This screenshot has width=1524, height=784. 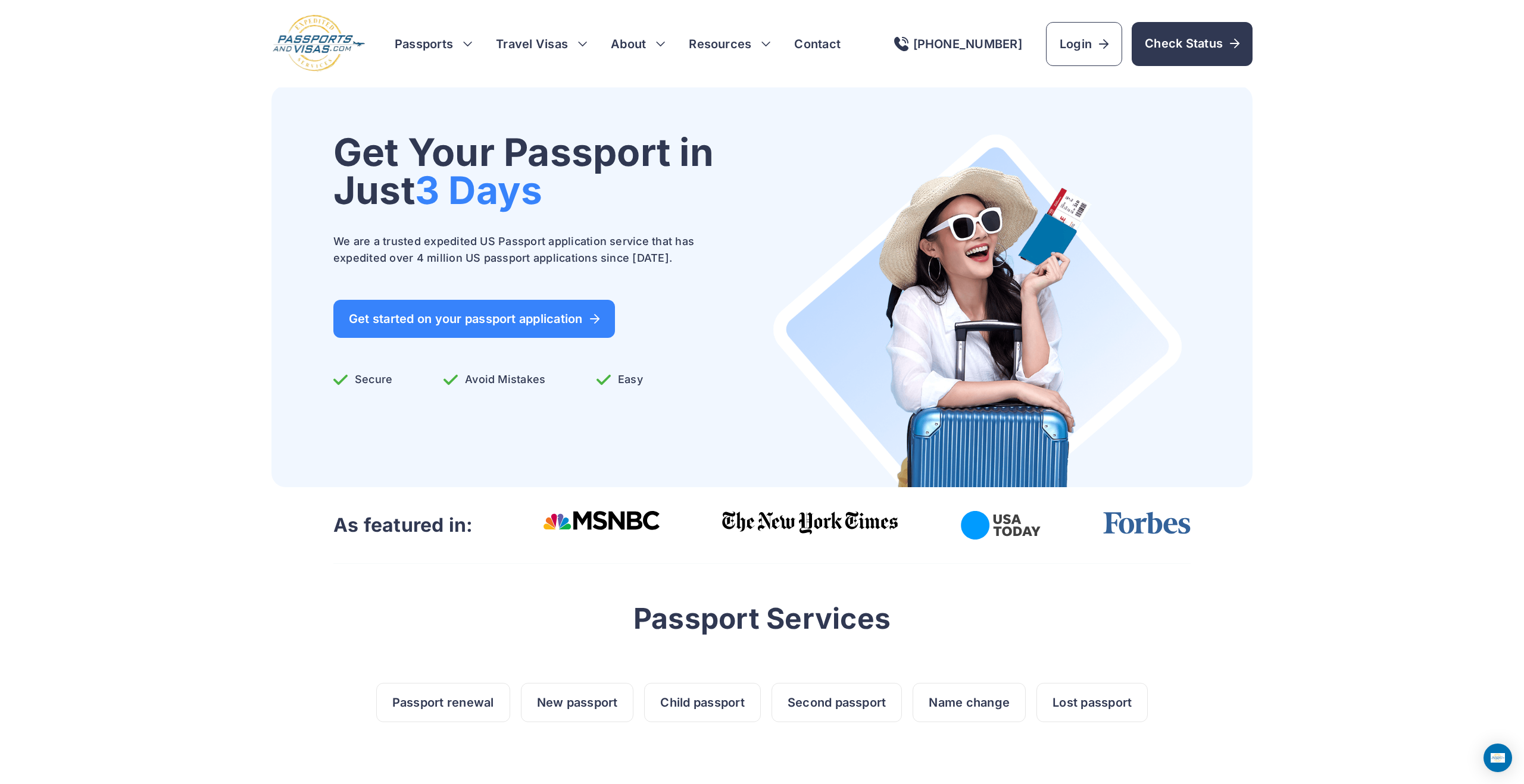 I want to click on p: Secure, so click(x=363, y=380).